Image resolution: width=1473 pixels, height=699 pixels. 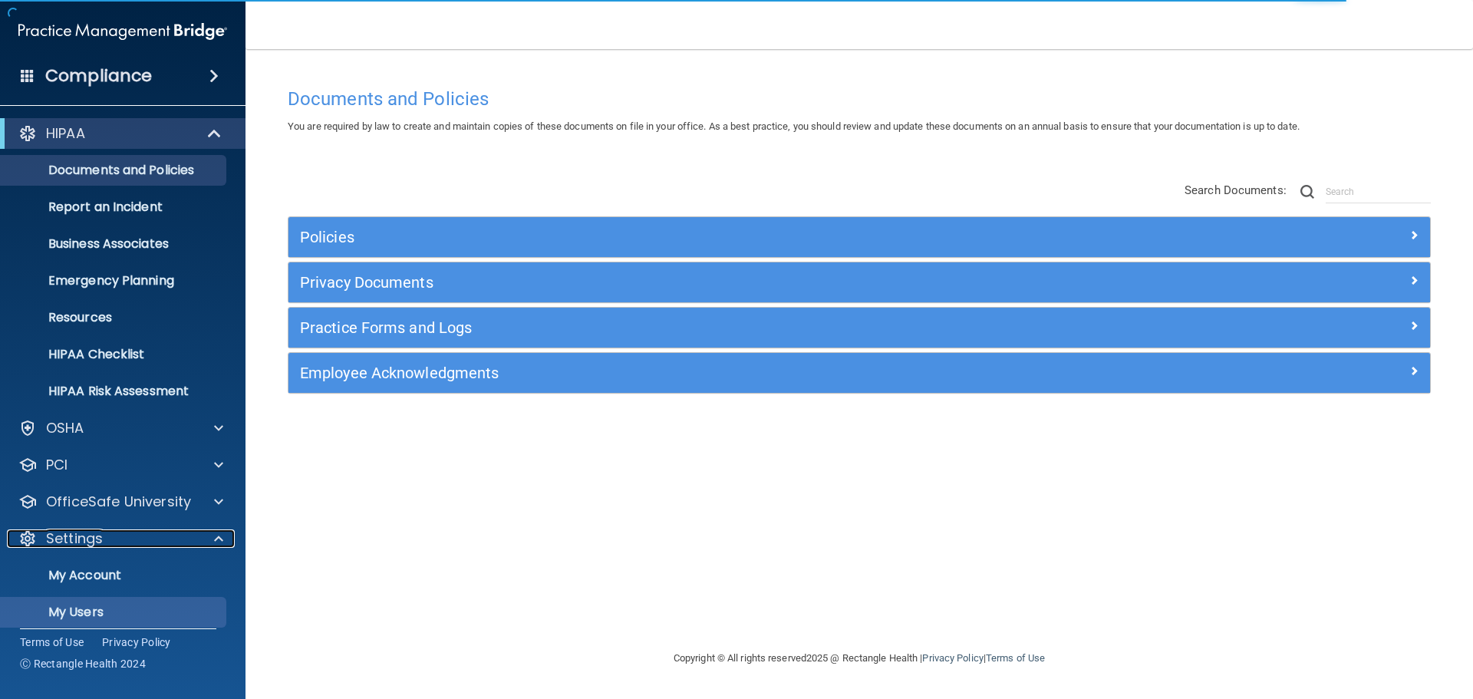 I want to click on p: Resources, so click(x=114, y=318).